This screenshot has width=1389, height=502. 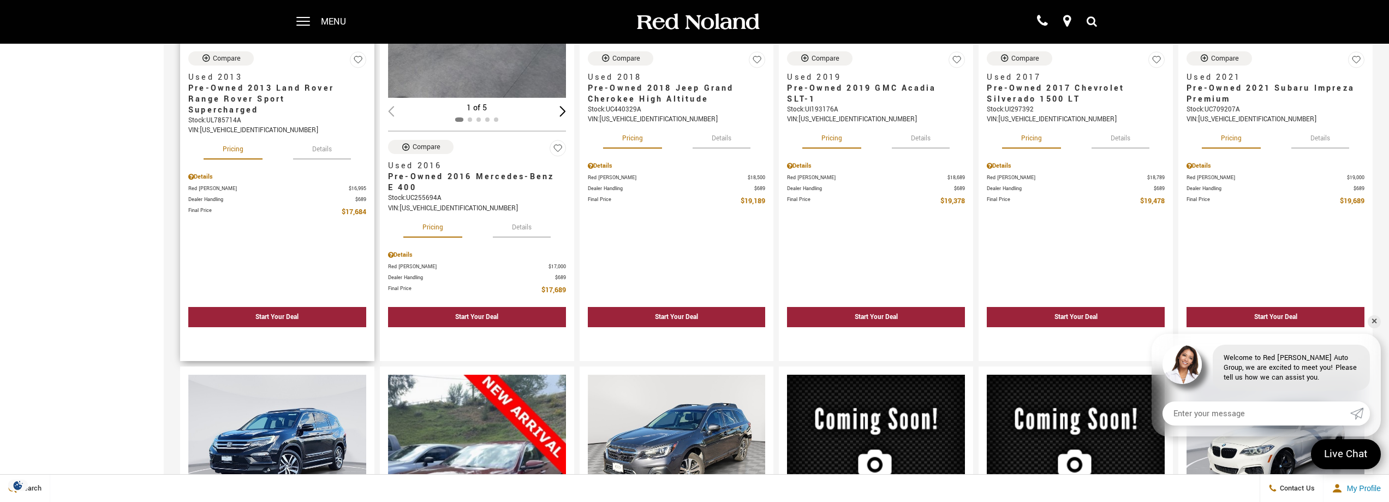 What do you see at coordinates (277, 177) in the screenshot?
I see `div: Pricing Details - Pre-Owned 2013 Land Rover Range Rover Sport Supercharged With Navigation & 4WD` at bounding box center [277, 177].